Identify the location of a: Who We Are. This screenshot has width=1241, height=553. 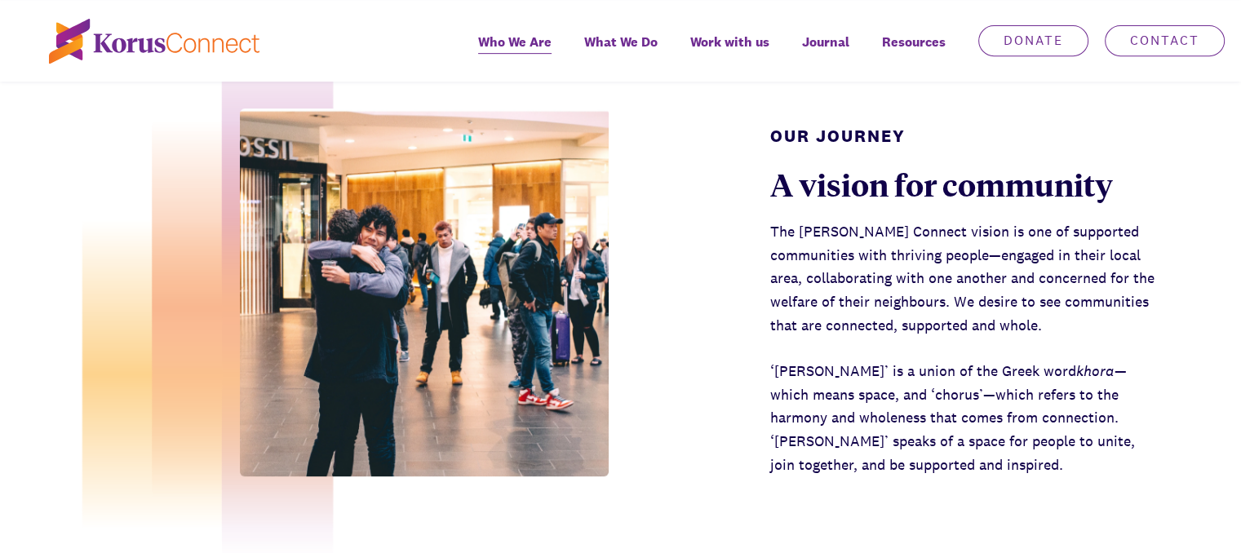
(515, 52).